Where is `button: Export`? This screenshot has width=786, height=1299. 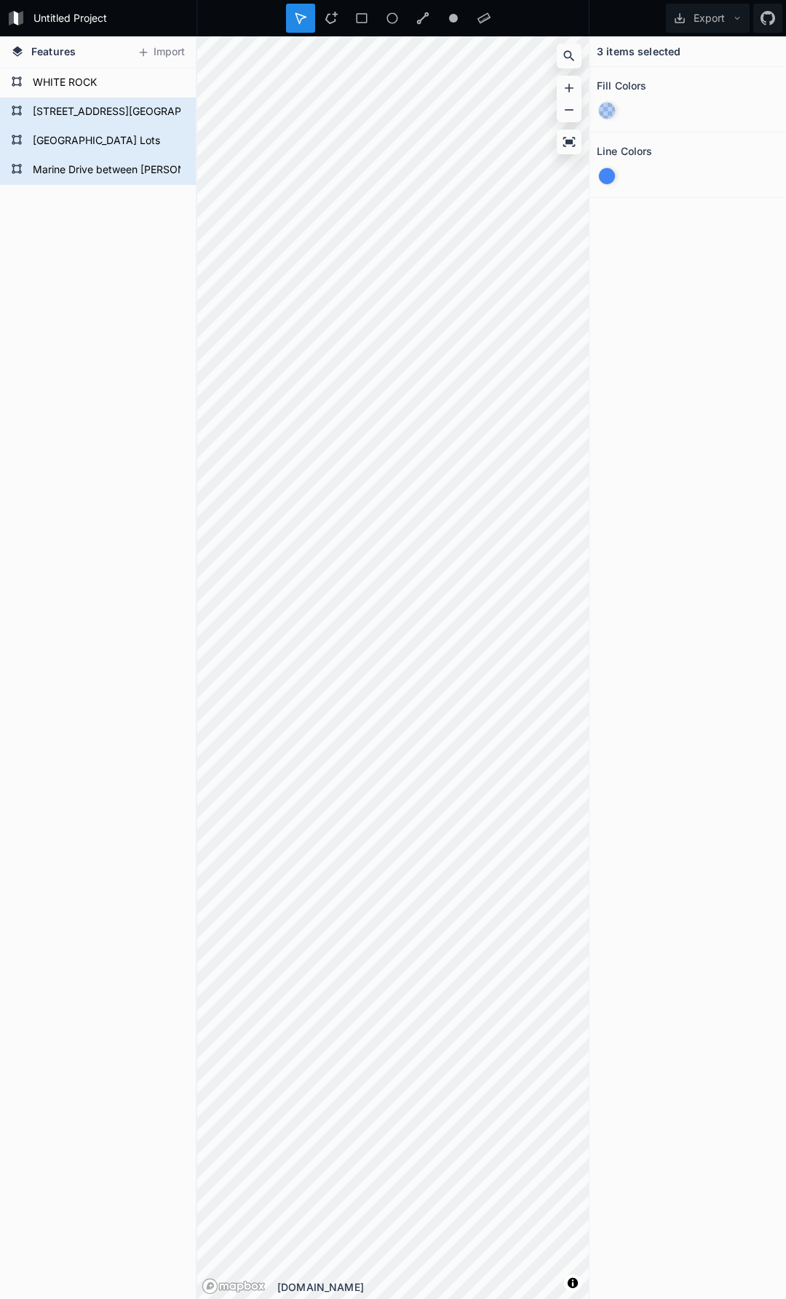
button: Export is located at coordinates (707, 18).